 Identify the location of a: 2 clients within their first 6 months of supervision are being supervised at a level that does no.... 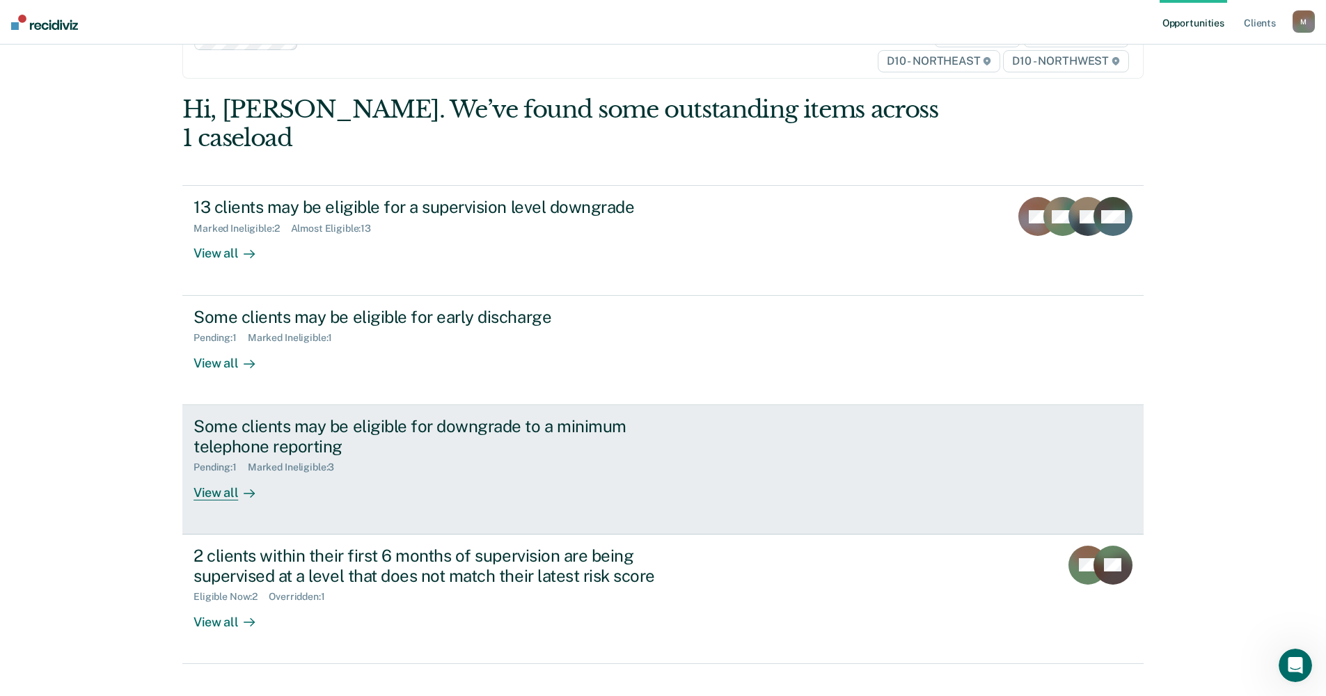
(663, 600).